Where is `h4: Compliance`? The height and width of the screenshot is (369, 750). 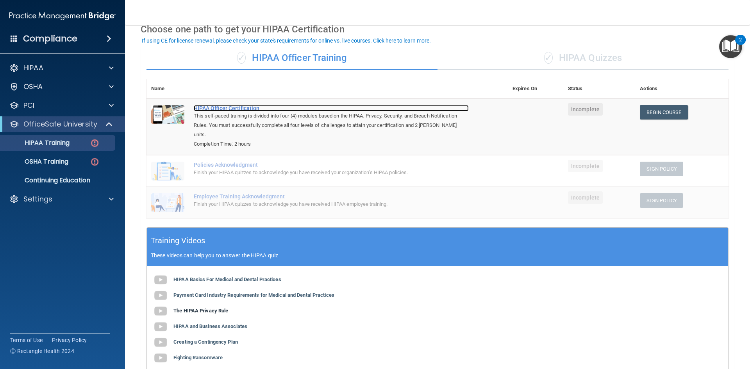 h4: Compliance is located at coordinates (50, 39).